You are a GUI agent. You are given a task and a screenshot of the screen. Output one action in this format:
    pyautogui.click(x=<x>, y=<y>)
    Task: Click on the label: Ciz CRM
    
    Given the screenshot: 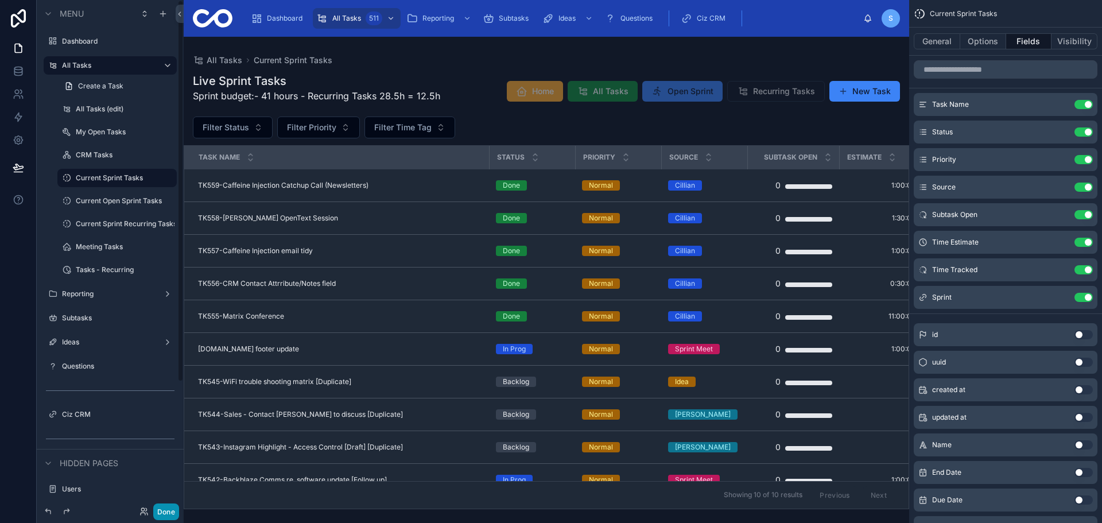 What is the action you would take?
    pyautogui.click(x=118, y=414)
    